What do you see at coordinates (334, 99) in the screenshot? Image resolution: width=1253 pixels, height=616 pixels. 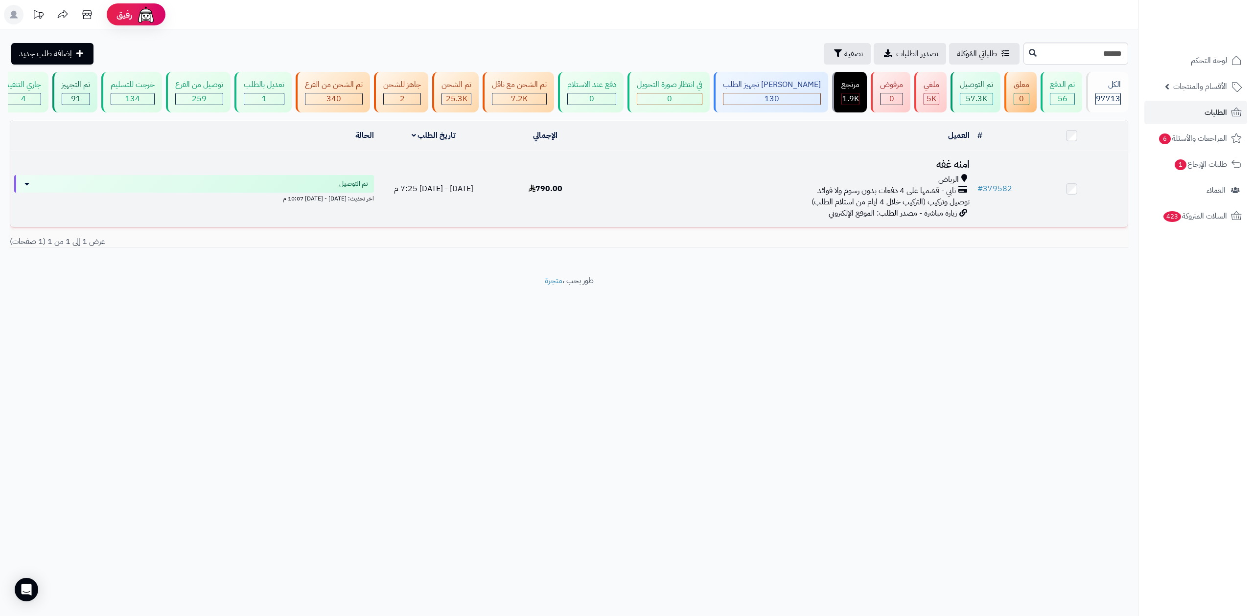 I see `span: 340` at bounding box center [334, 99].